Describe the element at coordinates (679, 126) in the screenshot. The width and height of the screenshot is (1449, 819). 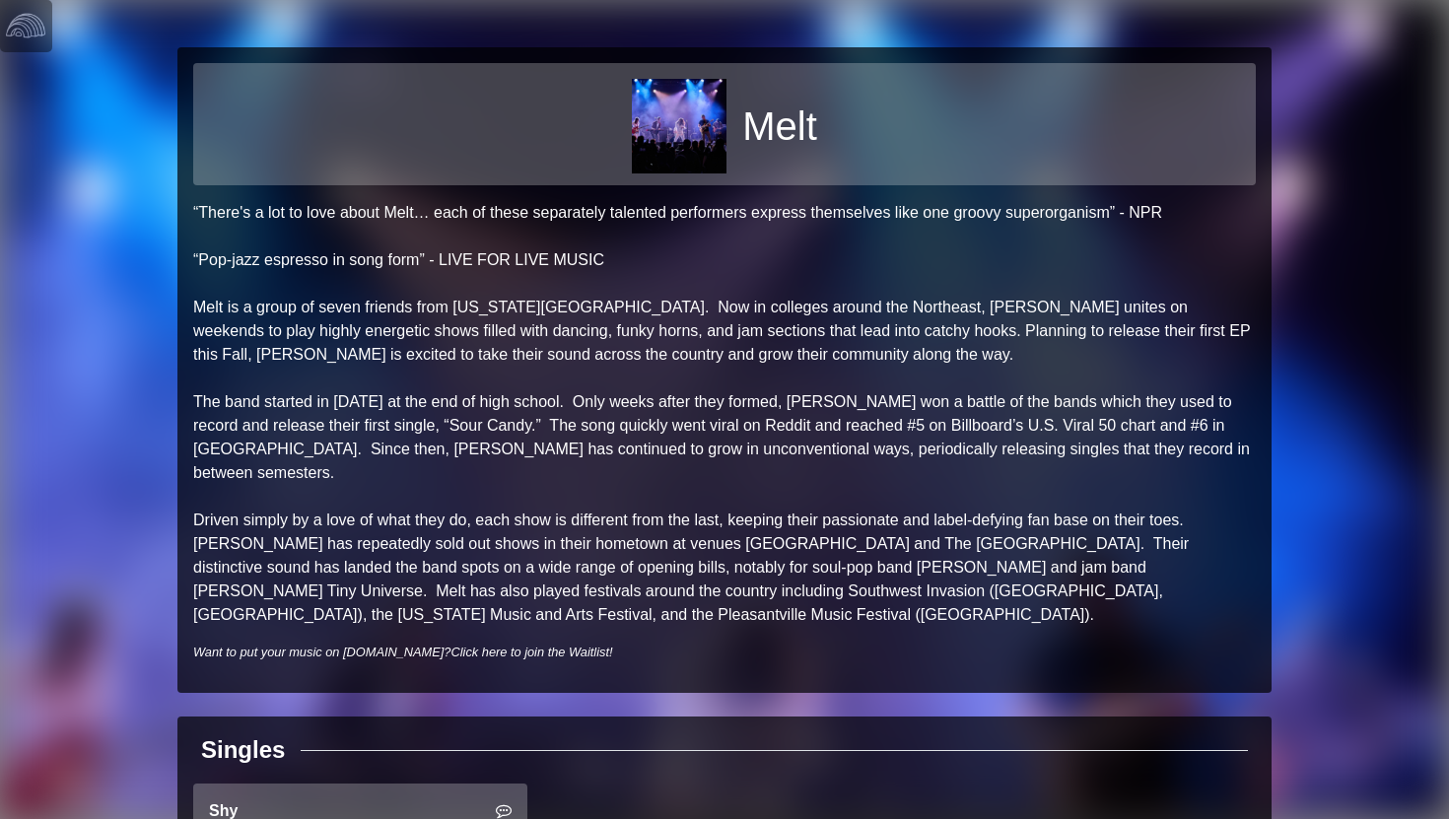
I see `img: 080f33d6b1c61ffd7743c4bc9bca0429e58b24039b7d6529113efa8bdeeb8051.jpg` at that location.